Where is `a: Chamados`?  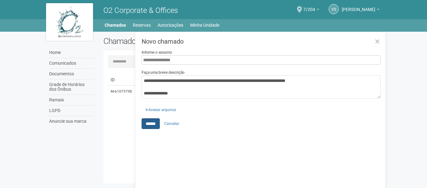 a: Chamados is located at coordinates (115, 25).